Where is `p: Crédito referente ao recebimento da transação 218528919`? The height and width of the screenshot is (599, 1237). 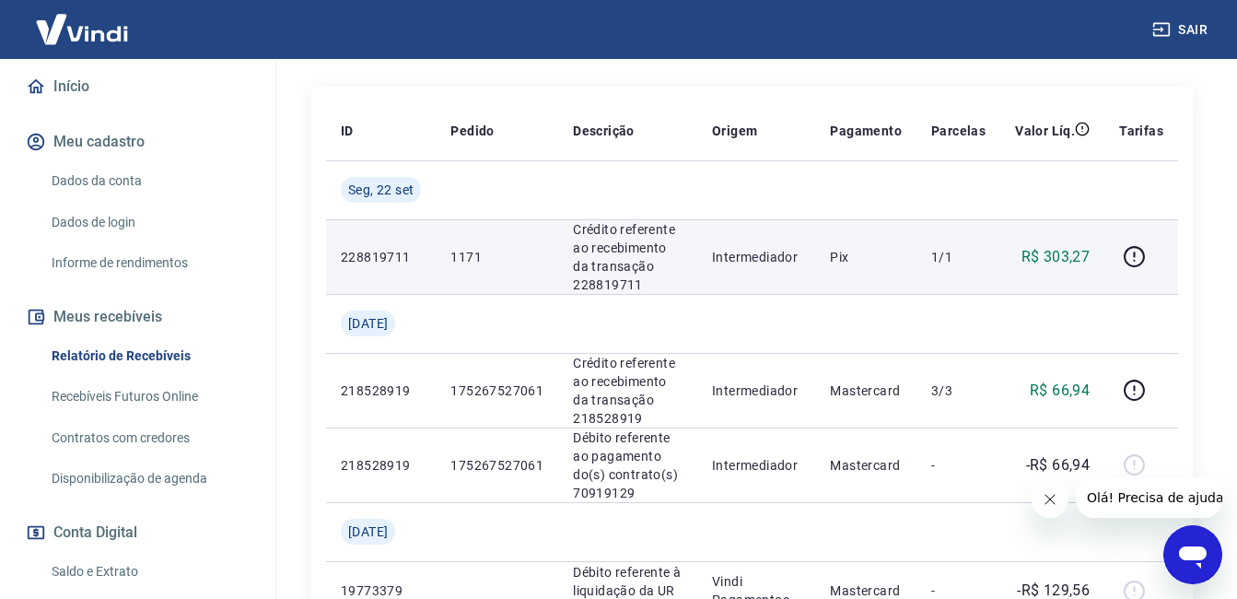
p: Crédito referente ao recebimento da transação 218528919 is located at coordinates (627, 390).